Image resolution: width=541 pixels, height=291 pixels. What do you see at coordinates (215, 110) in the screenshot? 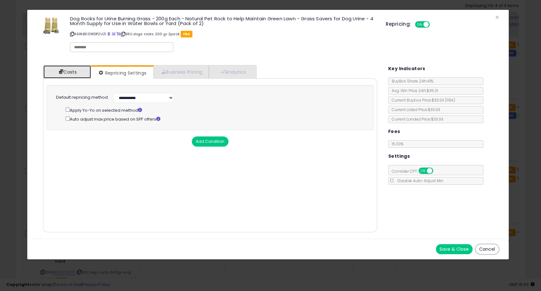
I see `div: Apply Yo-Yo on selected method` at bounding box center [215, 110].